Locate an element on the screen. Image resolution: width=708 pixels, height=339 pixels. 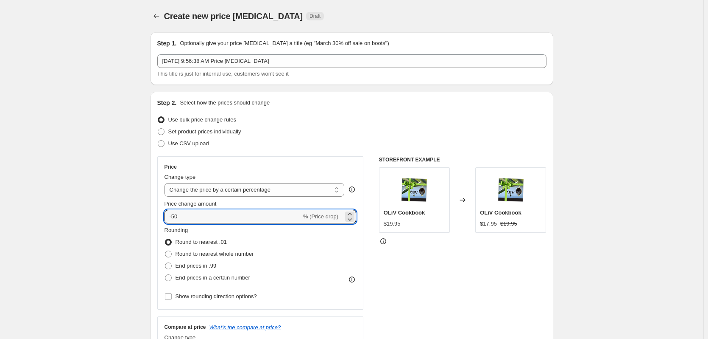
input: 30% off holiday sale is located at coordinates (352, 61).